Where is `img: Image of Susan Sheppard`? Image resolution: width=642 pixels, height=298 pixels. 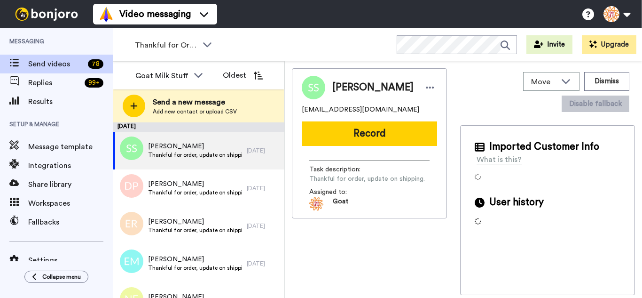 img: Image of Susan Sheppard is located at coordinates (314, 87).